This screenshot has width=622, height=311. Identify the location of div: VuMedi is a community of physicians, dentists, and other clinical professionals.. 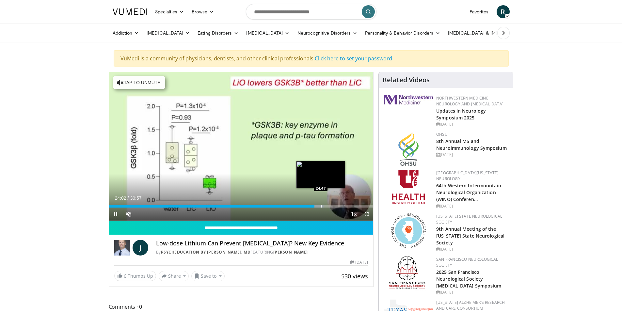
(311, 58).